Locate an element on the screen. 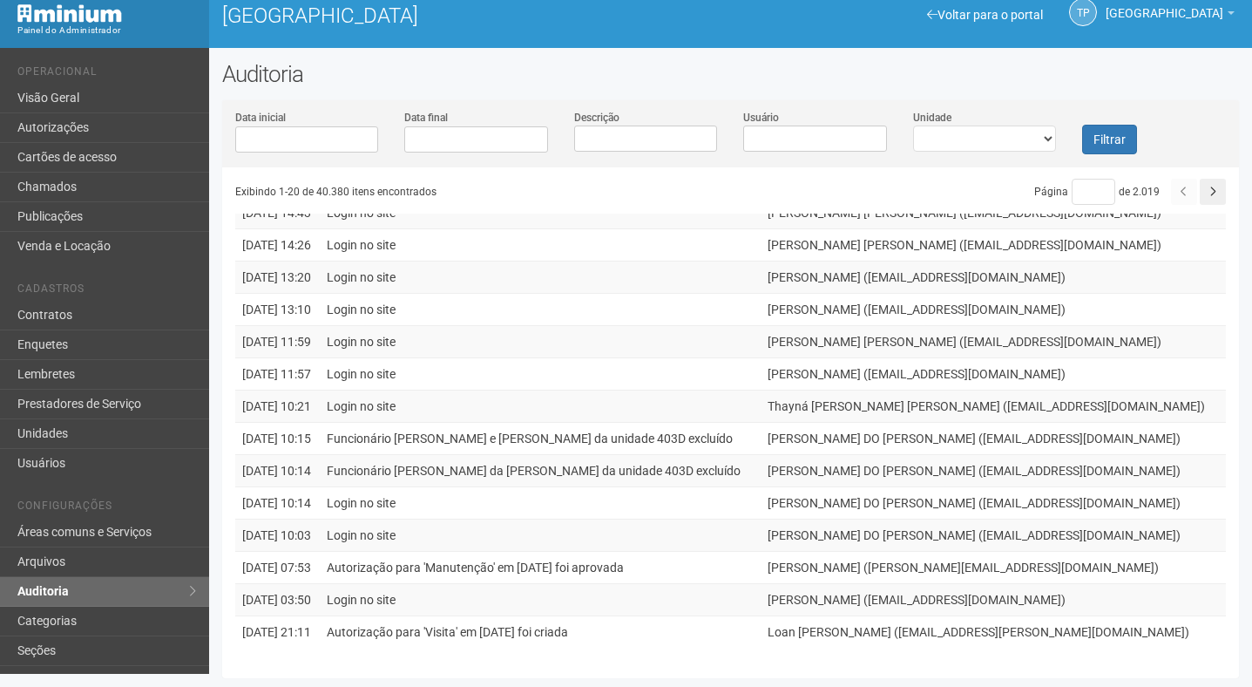  li: Operacional is located at coordinates (106, 74).